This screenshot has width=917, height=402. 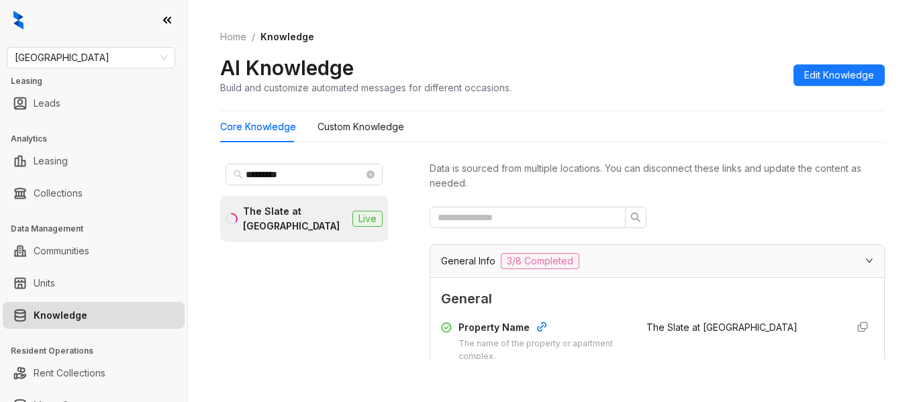 What do you see at coordinates (258, 127) in the screenshot?
I see `div: Core Knowledge` at bounding box center [258, 127].